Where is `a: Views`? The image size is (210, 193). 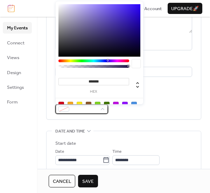 a: Views is located at coordinates (17, 57).